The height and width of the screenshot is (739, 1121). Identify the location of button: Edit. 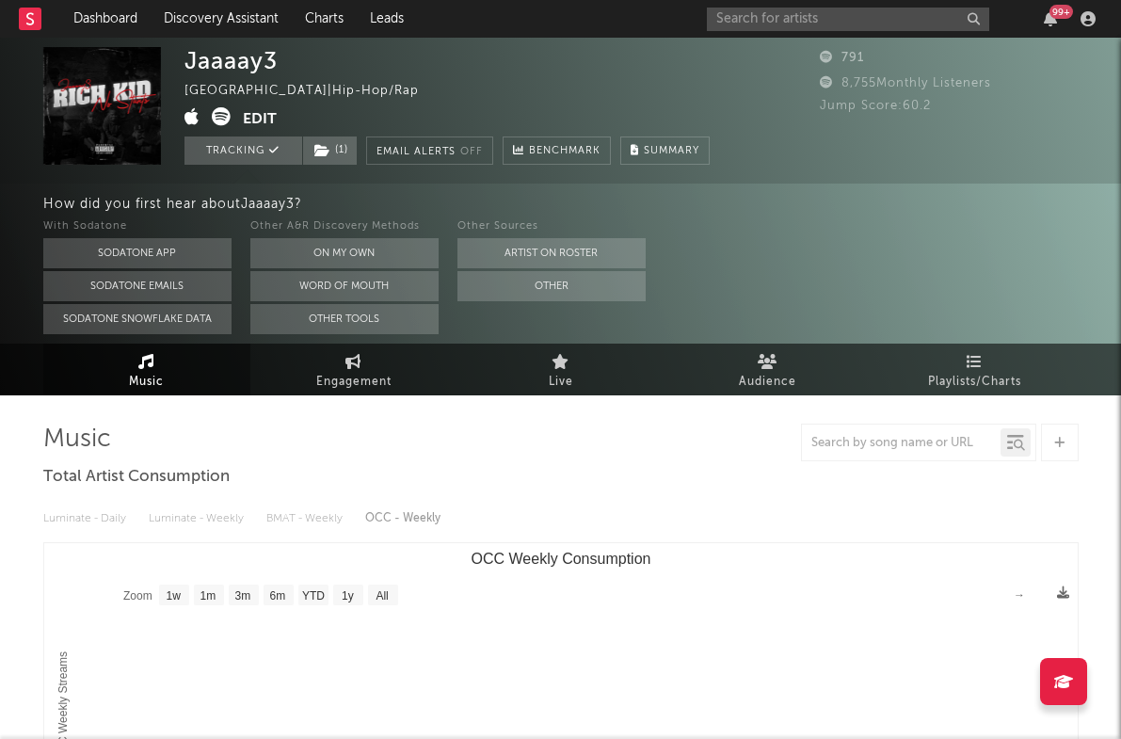
(260, 119).